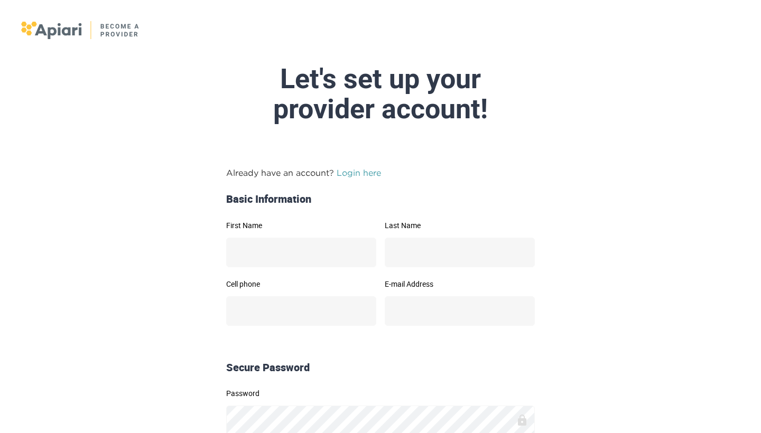 Image resolution: width=761 pixels, height=433 pixels. What do you see at coordinates (80, 30) in the screenshot?
I see `img: logo` at bounding box center [80, 30].